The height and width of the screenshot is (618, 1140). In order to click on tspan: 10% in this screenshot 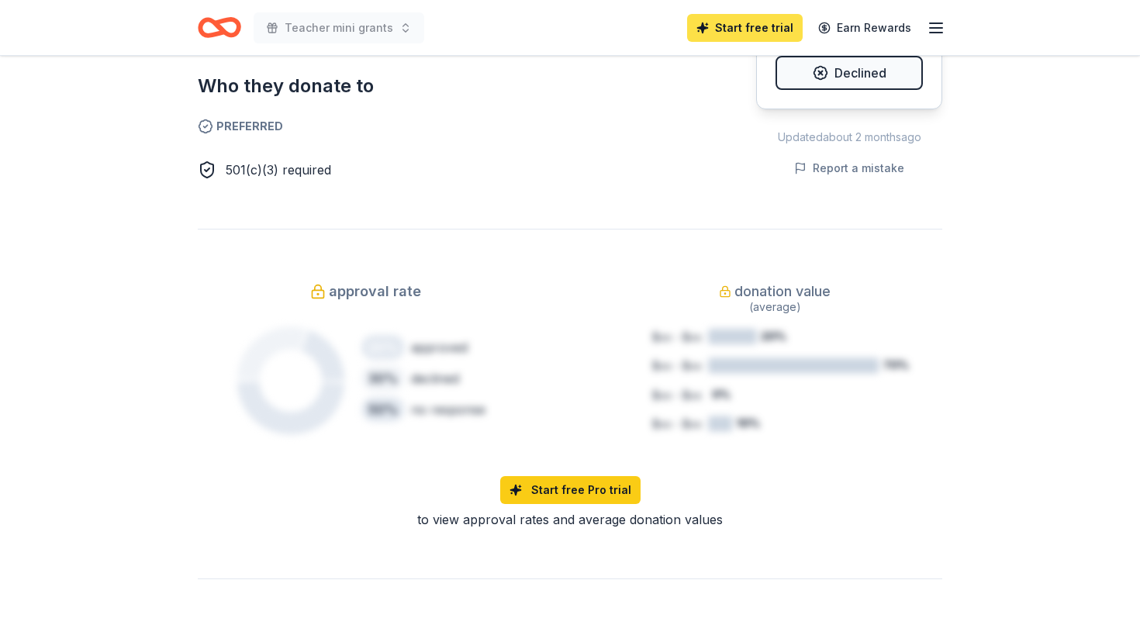, I will do `click(749, 423)`.